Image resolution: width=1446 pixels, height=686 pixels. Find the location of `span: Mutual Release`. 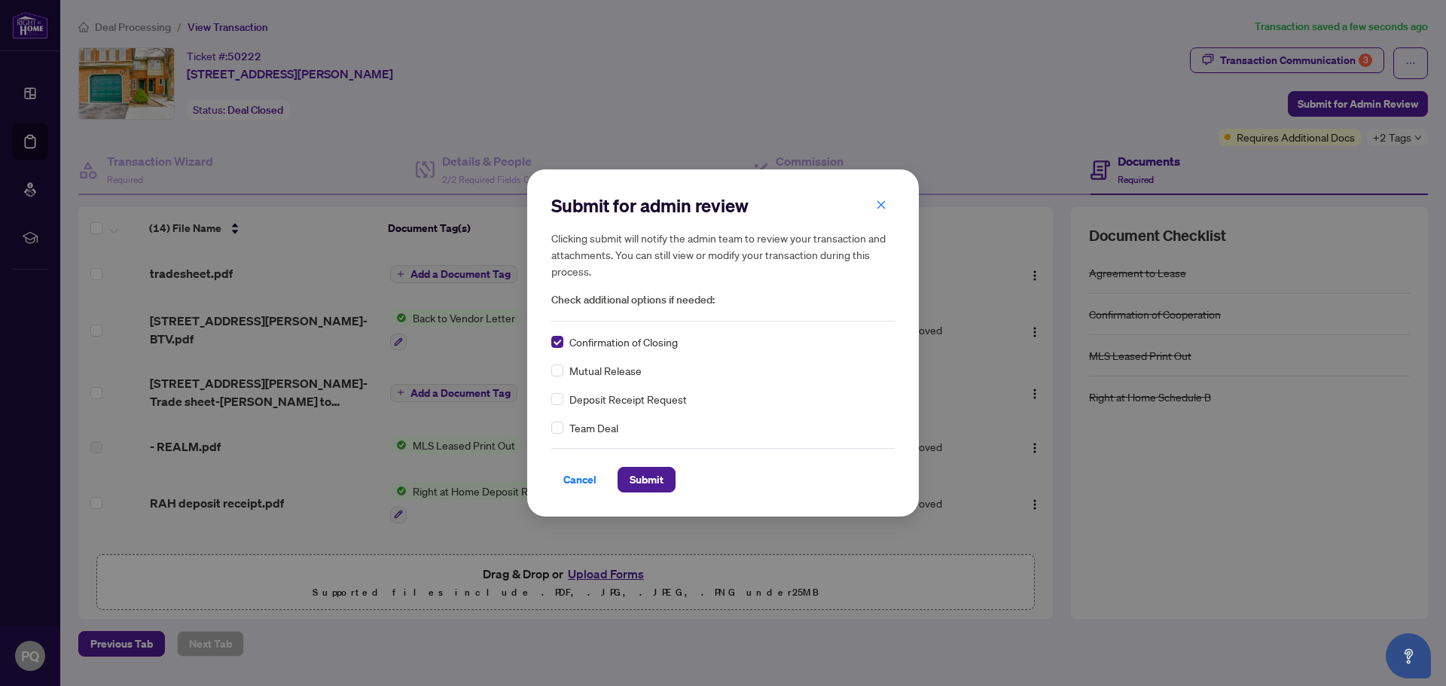

span: Mutual Release is located at coordinates (605, 370).